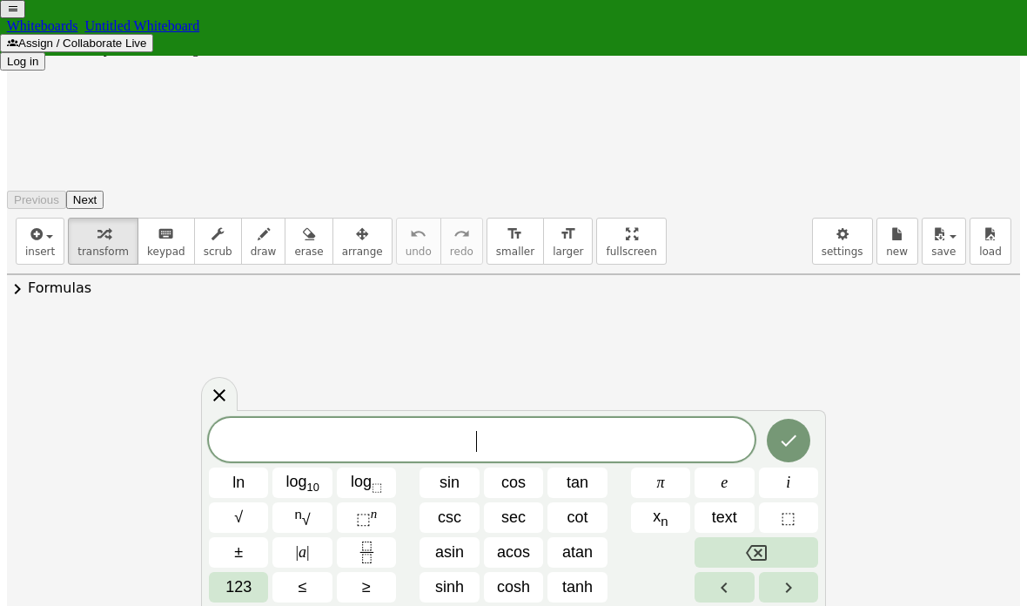  Describe the element at coordinates (366, 552) in the screenshot. I see `button: Fraction` at that location.